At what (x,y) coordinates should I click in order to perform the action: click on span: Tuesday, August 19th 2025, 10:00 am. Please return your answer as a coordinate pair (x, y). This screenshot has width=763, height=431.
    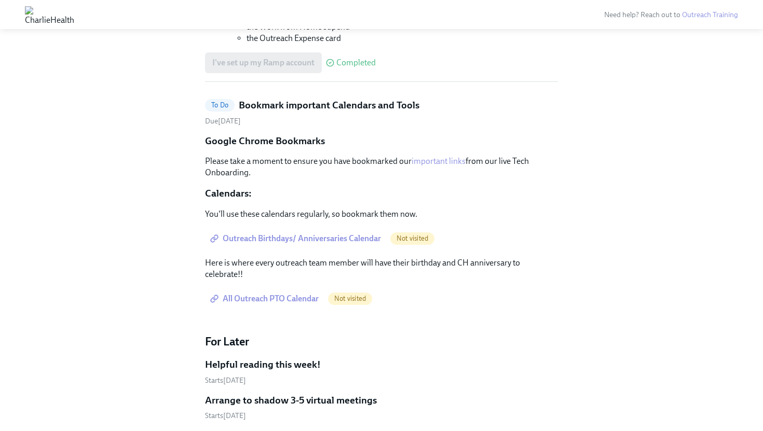
    Looking at the image, I should click on (223, 121).